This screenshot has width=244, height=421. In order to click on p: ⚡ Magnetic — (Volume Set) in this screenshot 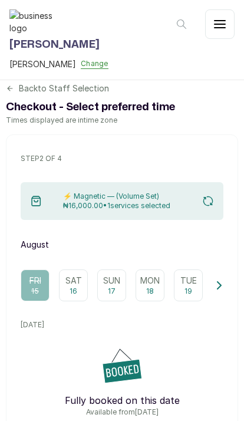, I will do `click(117, 196)`.